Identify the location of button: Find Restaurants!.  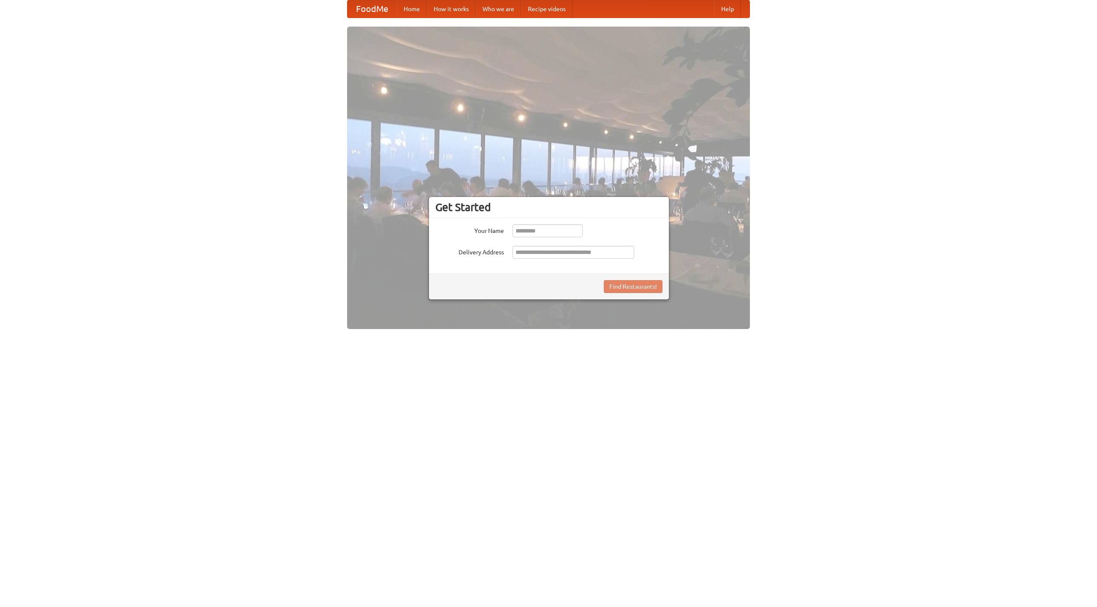
(633, 286).